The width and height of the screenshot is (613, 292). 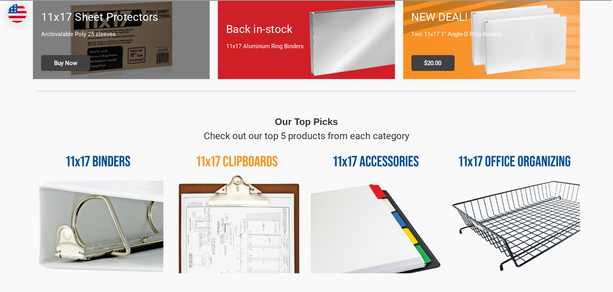 I want to click on img: 11x17 Clipboards, so click(x=237, y=208).